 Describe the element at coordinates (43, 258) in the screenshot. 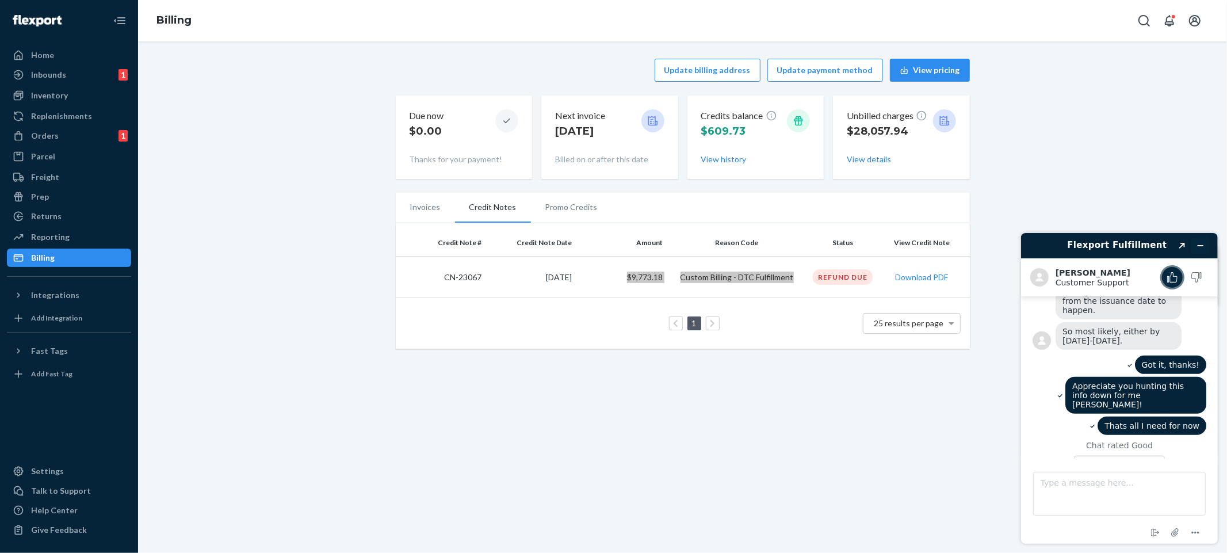

I see `div: Billing` at that location.